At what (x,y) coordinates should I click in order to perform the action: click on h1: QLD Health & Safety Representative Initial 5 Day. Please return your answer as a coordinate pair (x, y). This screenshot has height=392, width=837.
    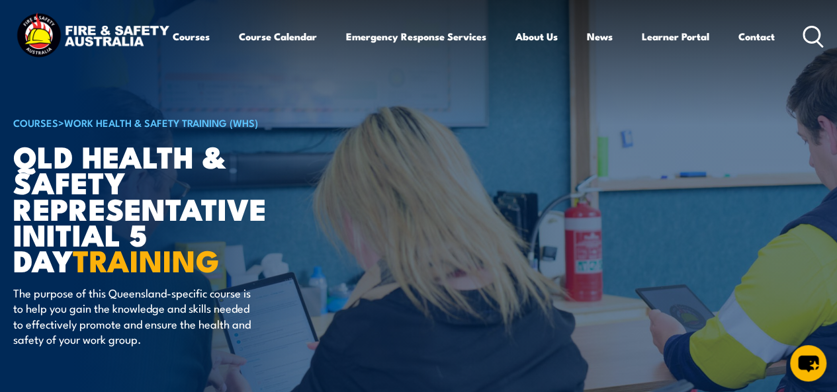
    Looking at the image, I should click on (177, 208).